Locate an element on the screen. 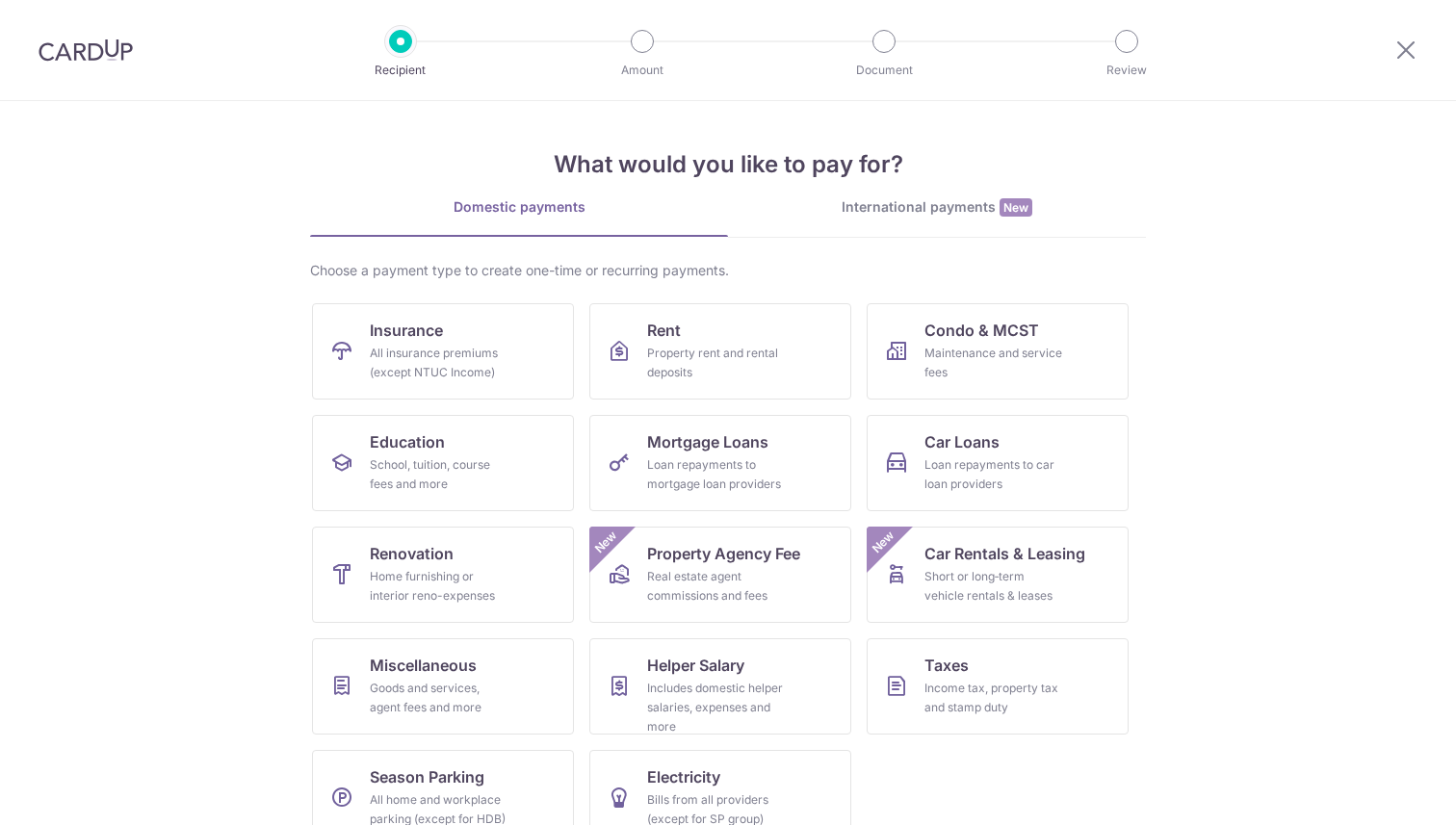  p: Amount is located at coordinates (642, 70).